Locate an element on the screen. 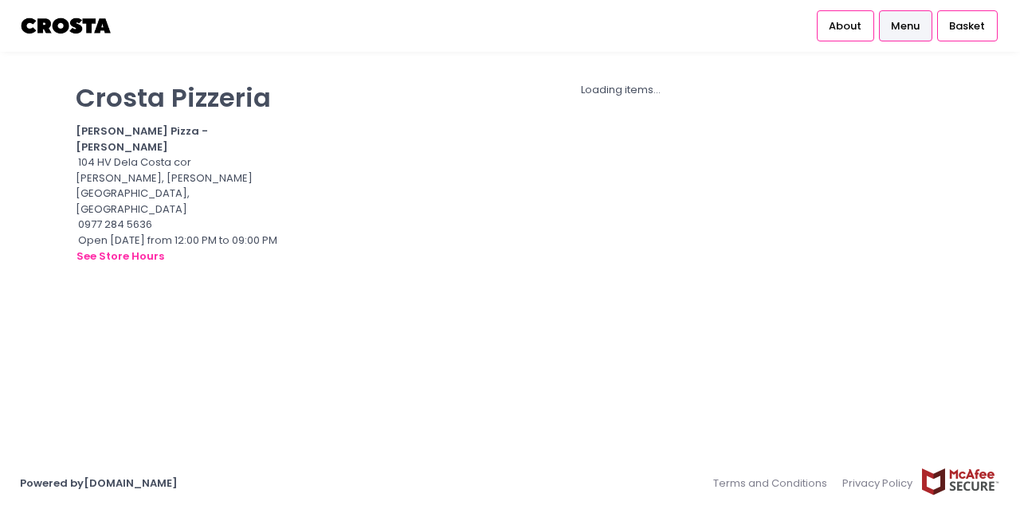 The width and height of the screenshot is (1020, 509). div: 0977 284 5636 is located at coordinates (177, 225).